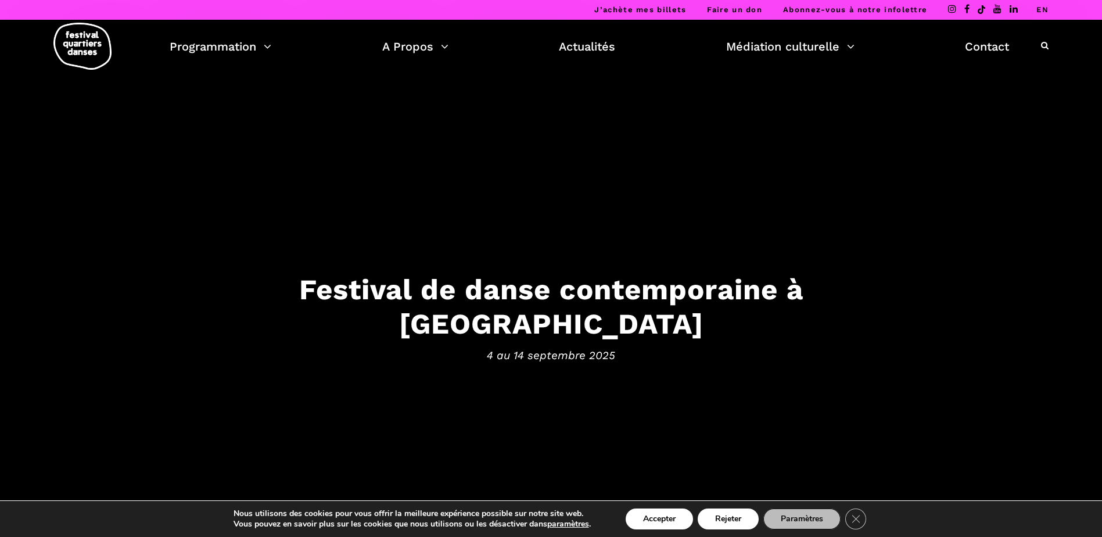  Describe the element at coordinates (220, 46) in the screenshot. I see `a: Programmation` at that location.